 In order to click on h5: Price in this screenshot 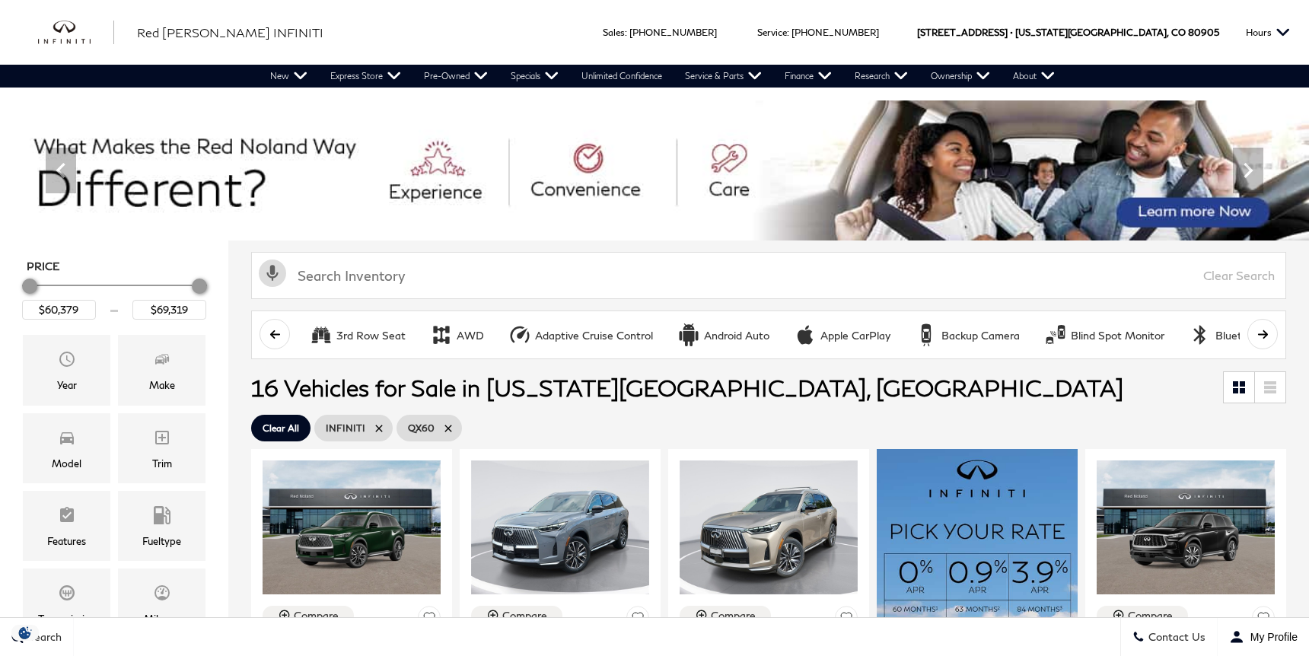, I will do `click(114, 266)`.